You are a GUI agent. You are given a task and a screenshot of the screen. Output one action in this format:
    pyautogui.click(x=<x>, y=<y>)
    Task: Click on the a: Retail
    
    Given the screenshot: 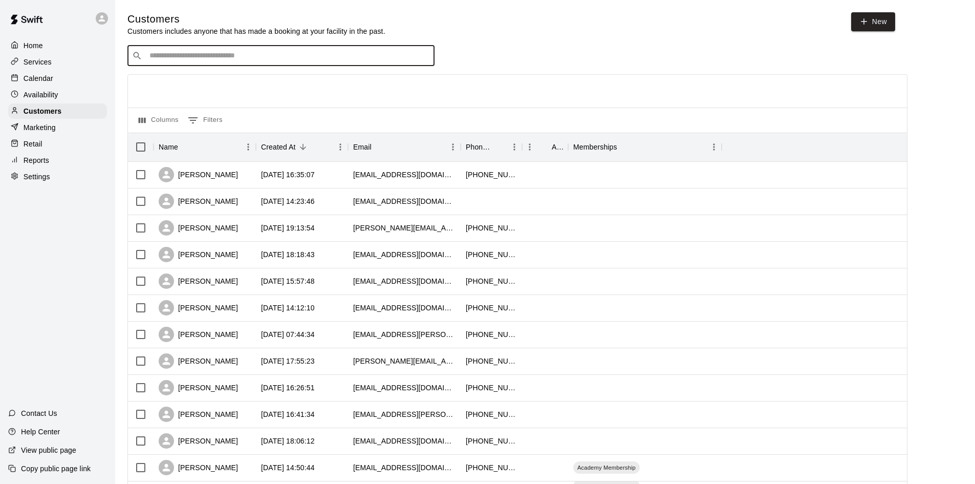 What is the action you would take?
    pyautogui.click(x=57, y=144)
    